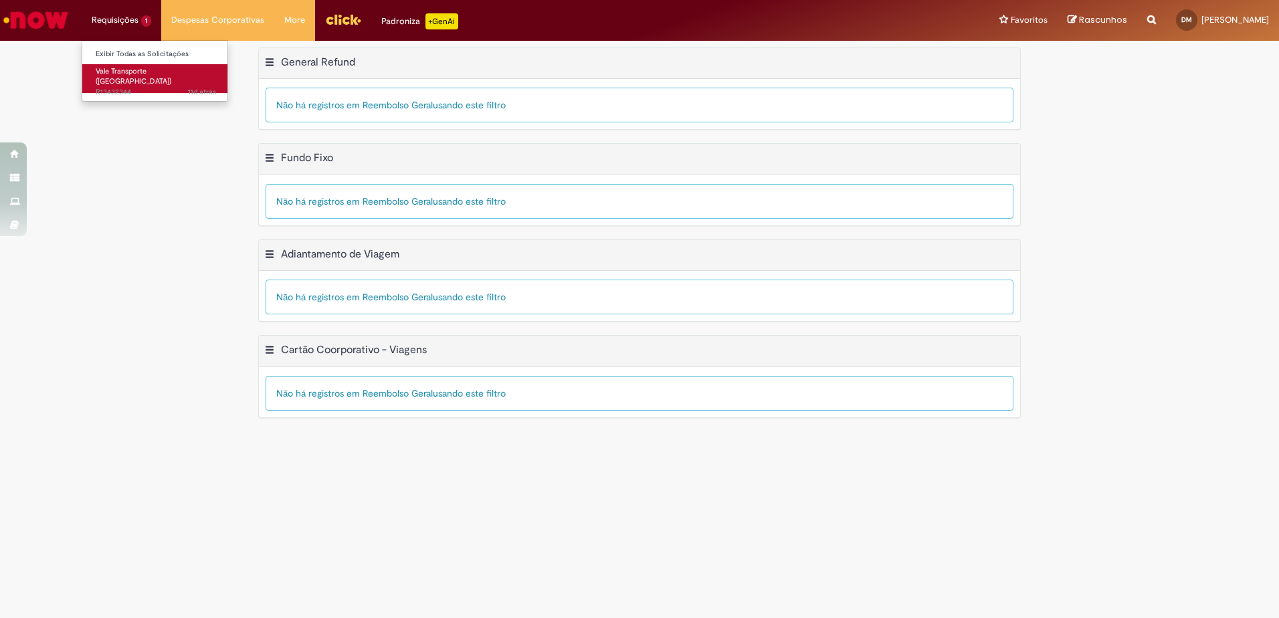 This screenshot has height=618, width=1279. What do you see at coordinates (340, 254) in the screenshot?
I see `h2: Adiantamento de Viagem` at bounding box center [340, 254].